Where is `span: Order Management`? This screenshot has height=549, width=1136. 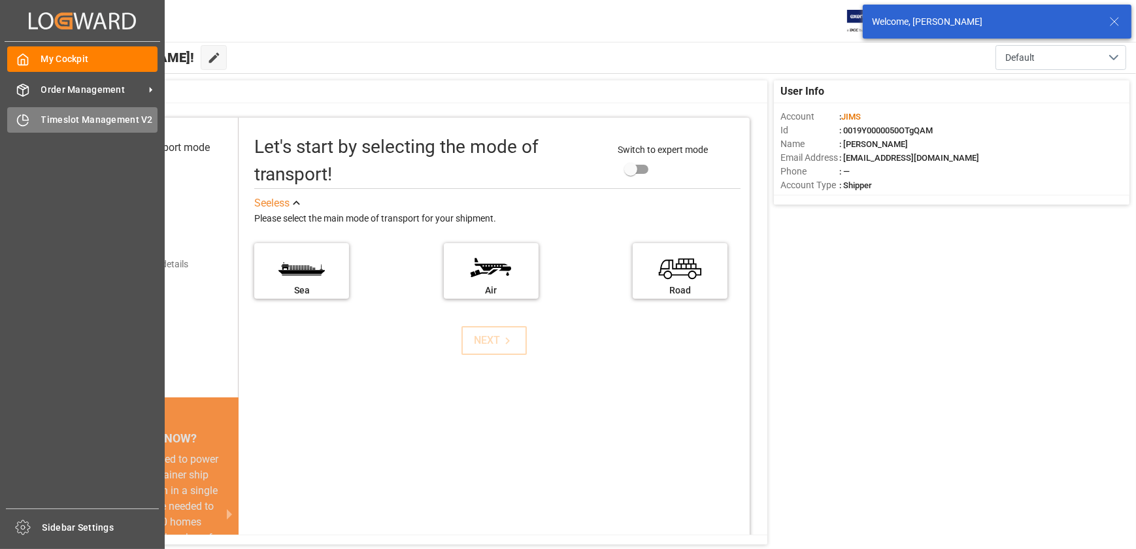 span: Order Management is located at coordinates (93, 90).